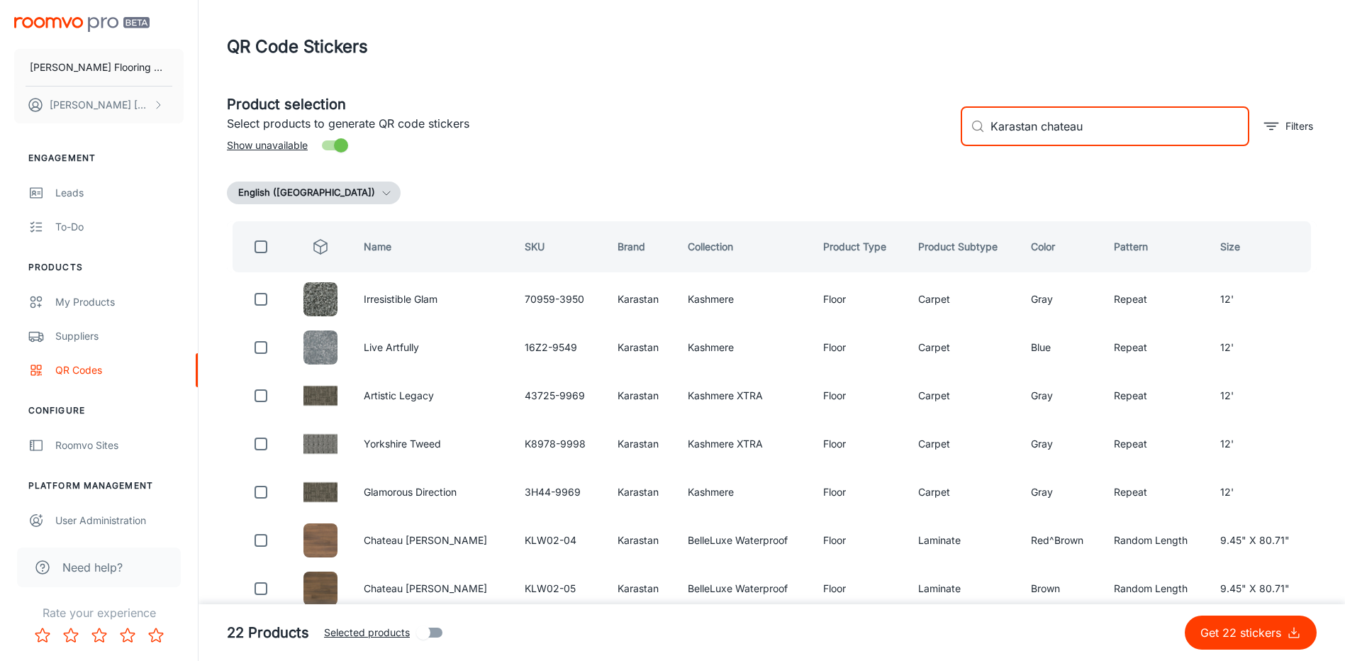  What do you see at coordinates (559, 299) in the screenshot?
I see `td: 70959-3950` at bounding box center [559, 299].